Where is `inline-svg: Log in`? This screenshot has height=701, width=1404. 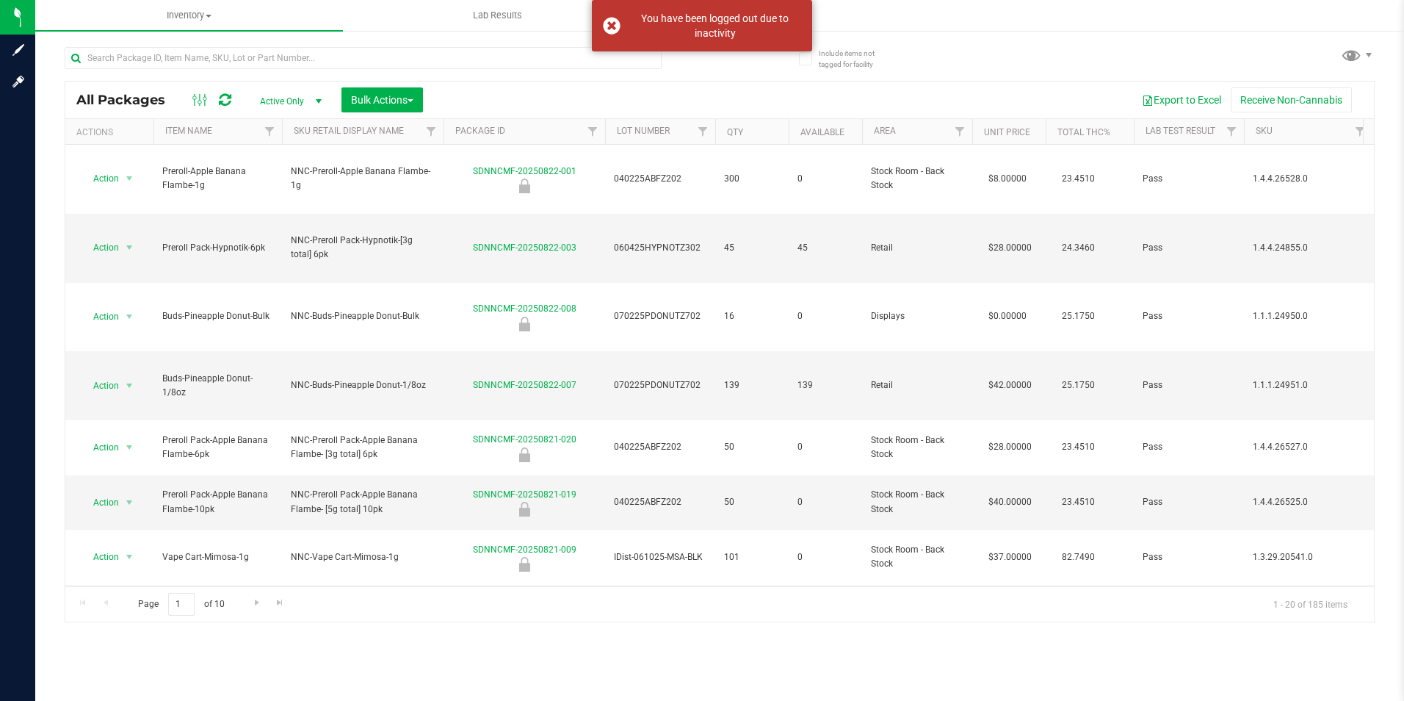 inline-svg: Log in is located at coordinates (18, 82).